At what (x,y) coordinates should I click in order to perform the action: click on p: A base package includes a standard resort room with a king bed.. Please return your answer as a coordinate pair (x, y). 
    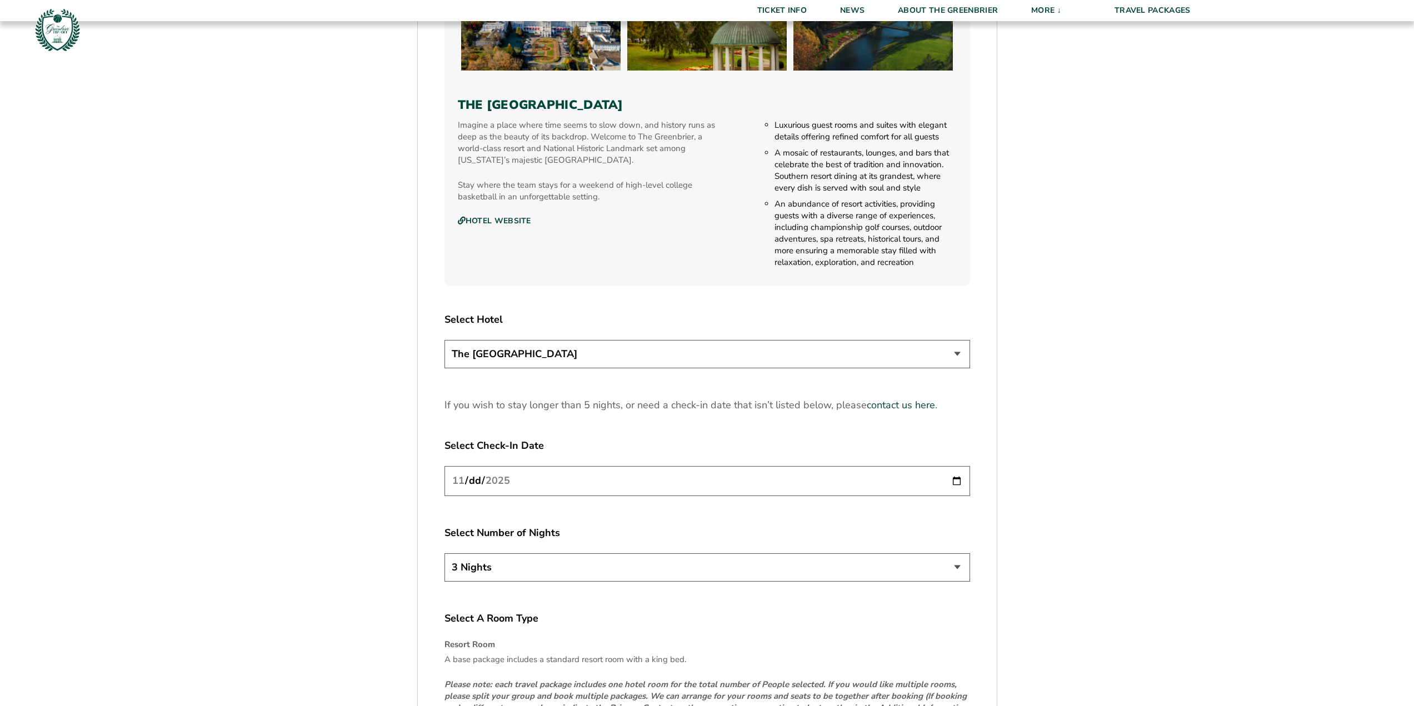
    Looking at the image, I should click on (707, 659).